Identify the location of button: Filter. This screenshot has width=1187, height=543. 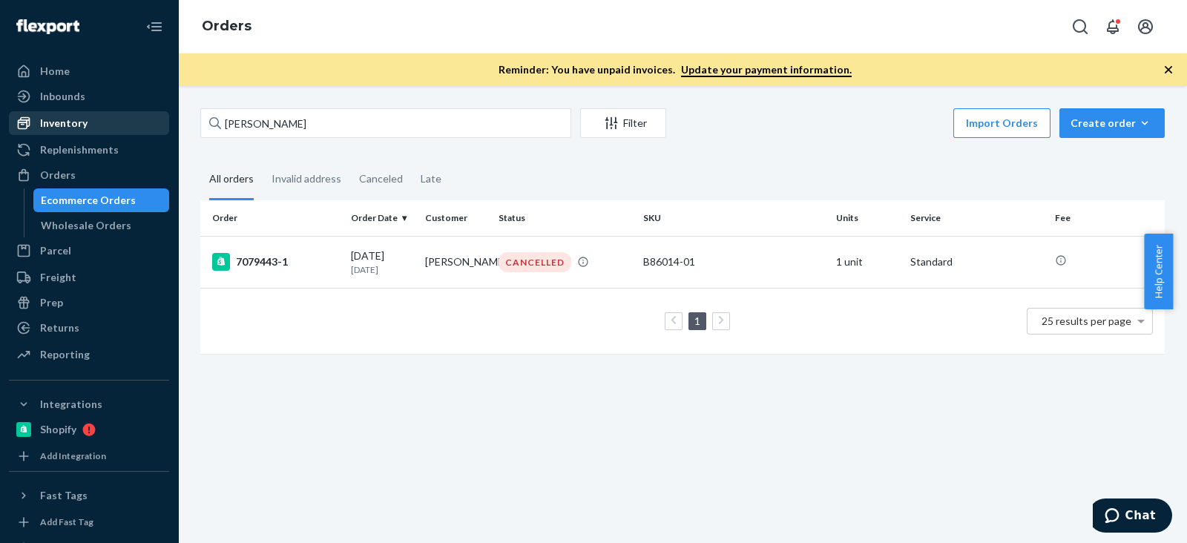
(623, 123).